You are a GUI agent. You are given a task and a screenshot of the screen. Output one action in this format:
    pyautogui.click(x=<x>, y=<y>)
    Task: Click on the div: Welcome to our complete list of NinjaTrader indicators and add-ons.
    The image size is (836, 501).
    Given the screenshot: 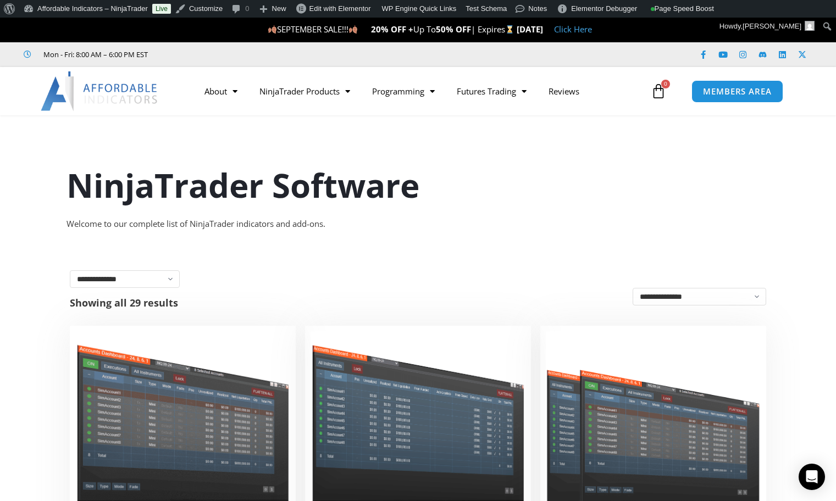 What is the action you would take?
    pyautogui.click(x=418, y=224)
    